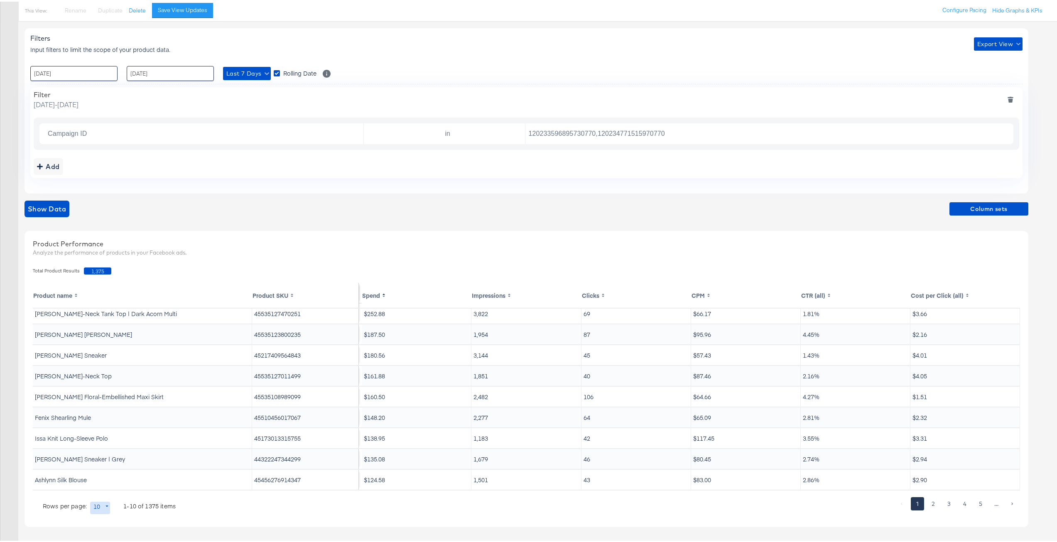  Describe the element at coordinates (142, 416) in the screenshot. I see `td: Fenix Shearling Mule` at that location.